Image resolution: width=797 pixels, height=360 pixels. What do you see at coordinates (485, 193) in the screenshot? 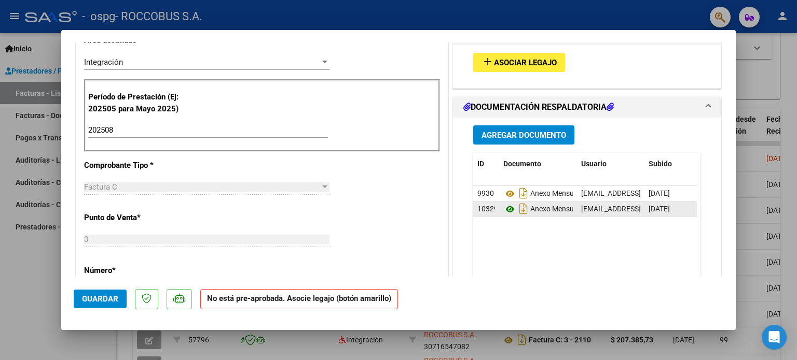
I see `span: 9930` at bounding box center [485, 193].